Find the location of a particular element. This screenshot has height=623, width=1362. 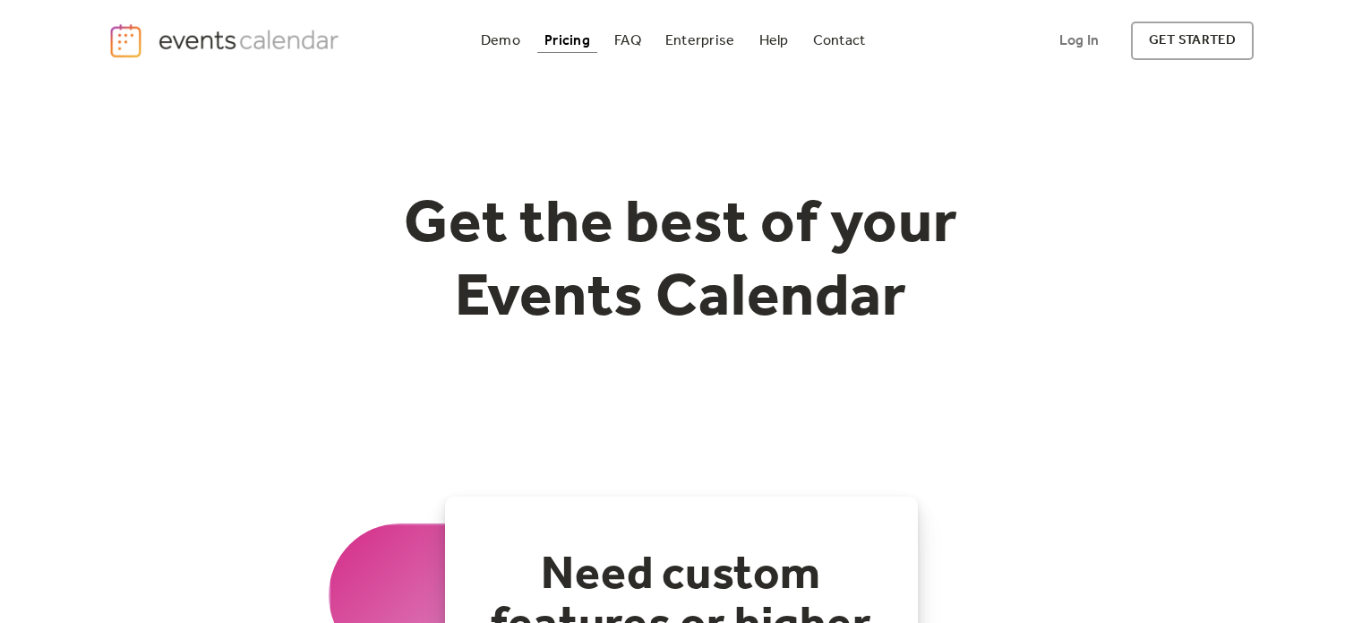

a: Help is located at coordinates (774, 40).